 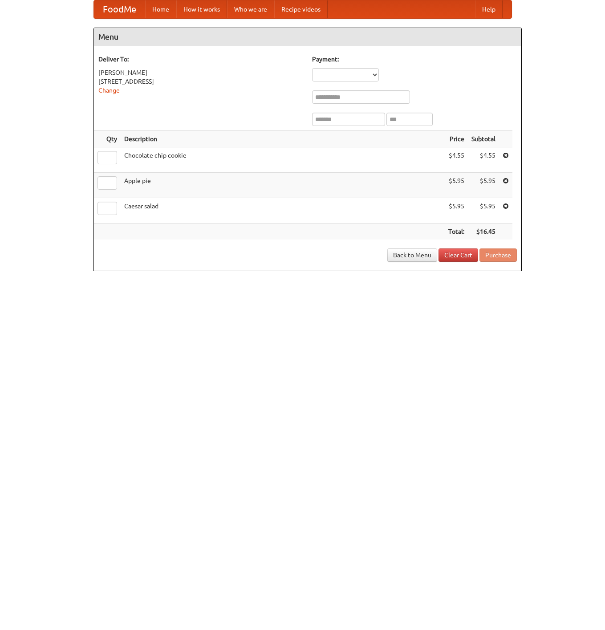 What do you see at coordinates (161, 9) in the screenshot?
I see `a: Home` at bounding box center [161, 9].